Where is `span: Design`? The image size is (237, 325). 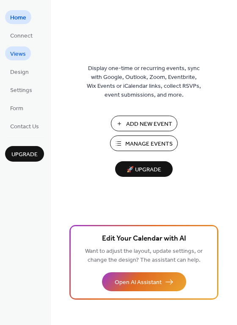
span: Design is located at coordinates (19, 72).